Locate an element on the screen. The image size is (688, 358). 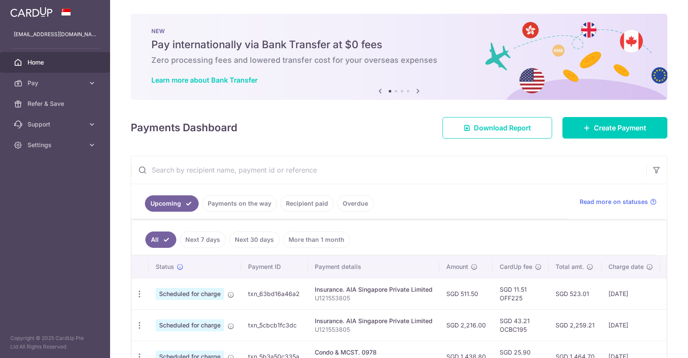
a: Learn more about Bank Transfer is located at coordinates (204, 80).